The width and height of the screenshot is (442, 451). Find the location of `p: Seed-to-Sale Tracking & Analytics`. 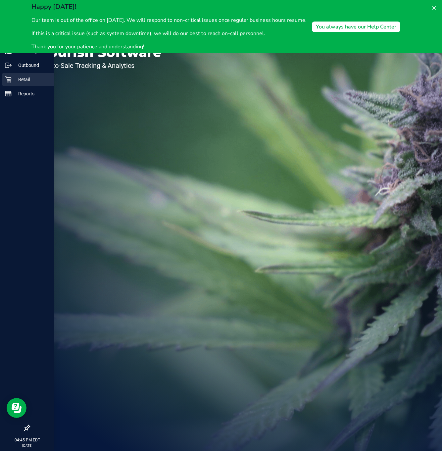

p: Seed-to-Sale Tracking & Analytics is located at coordinates (99, 66).